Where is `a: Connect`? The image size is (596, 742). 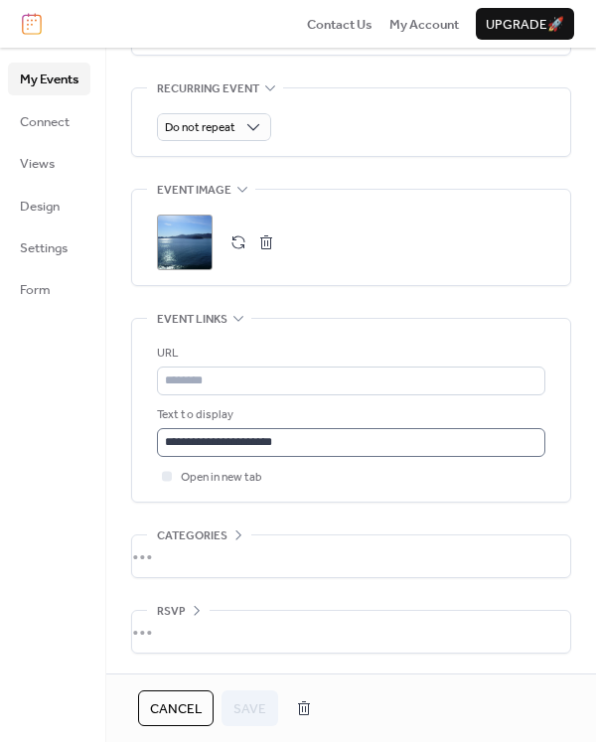 a: Connect is located at coordinates (49, 121).